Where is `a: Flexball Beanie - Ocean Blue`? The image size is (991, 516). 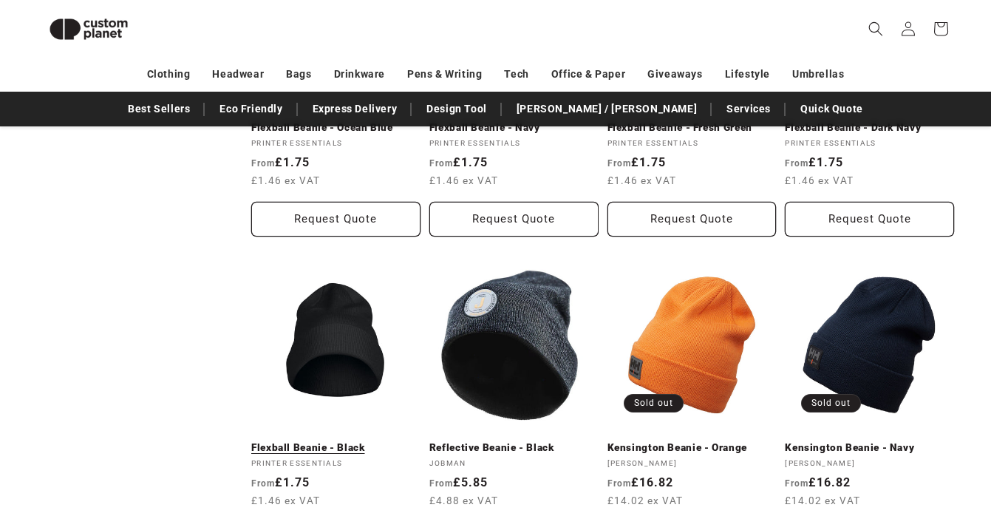
a: Flexball Beanie - Ocean Blue is located at coordinates (336, 128).